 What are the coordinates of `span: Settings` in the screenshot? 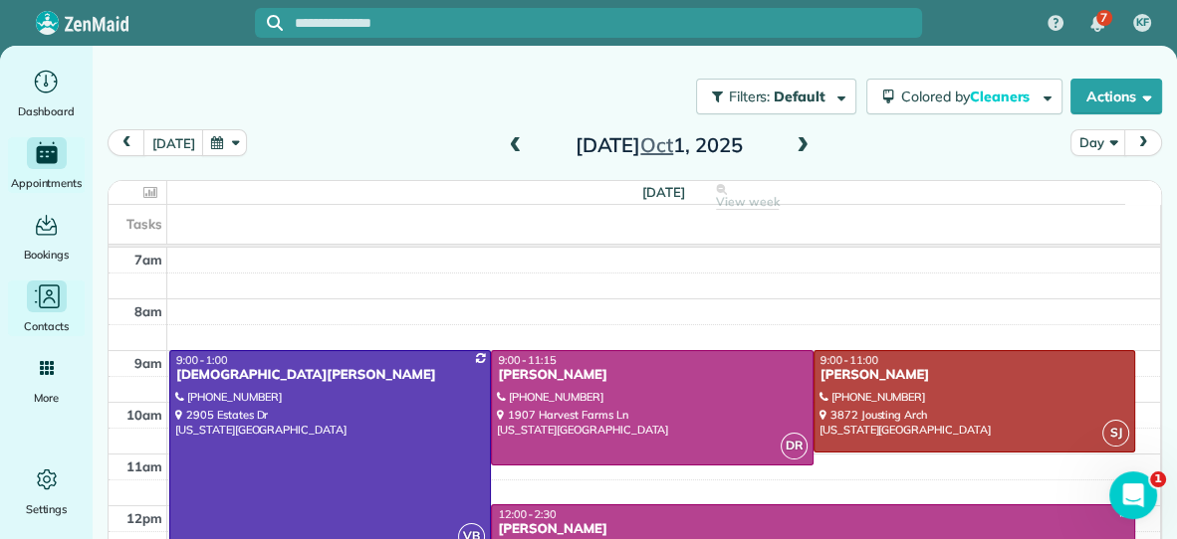 It's located at (47, 510).